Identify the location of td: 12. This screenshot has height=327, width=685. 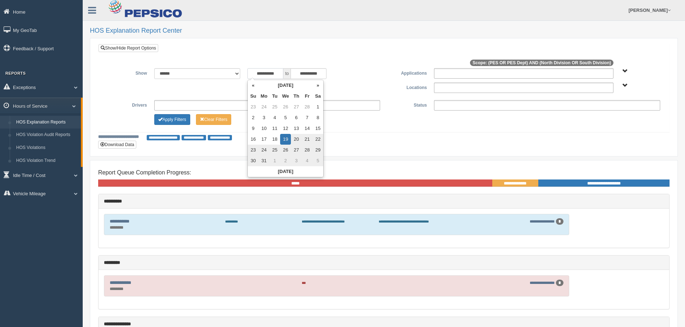
(285, 129).